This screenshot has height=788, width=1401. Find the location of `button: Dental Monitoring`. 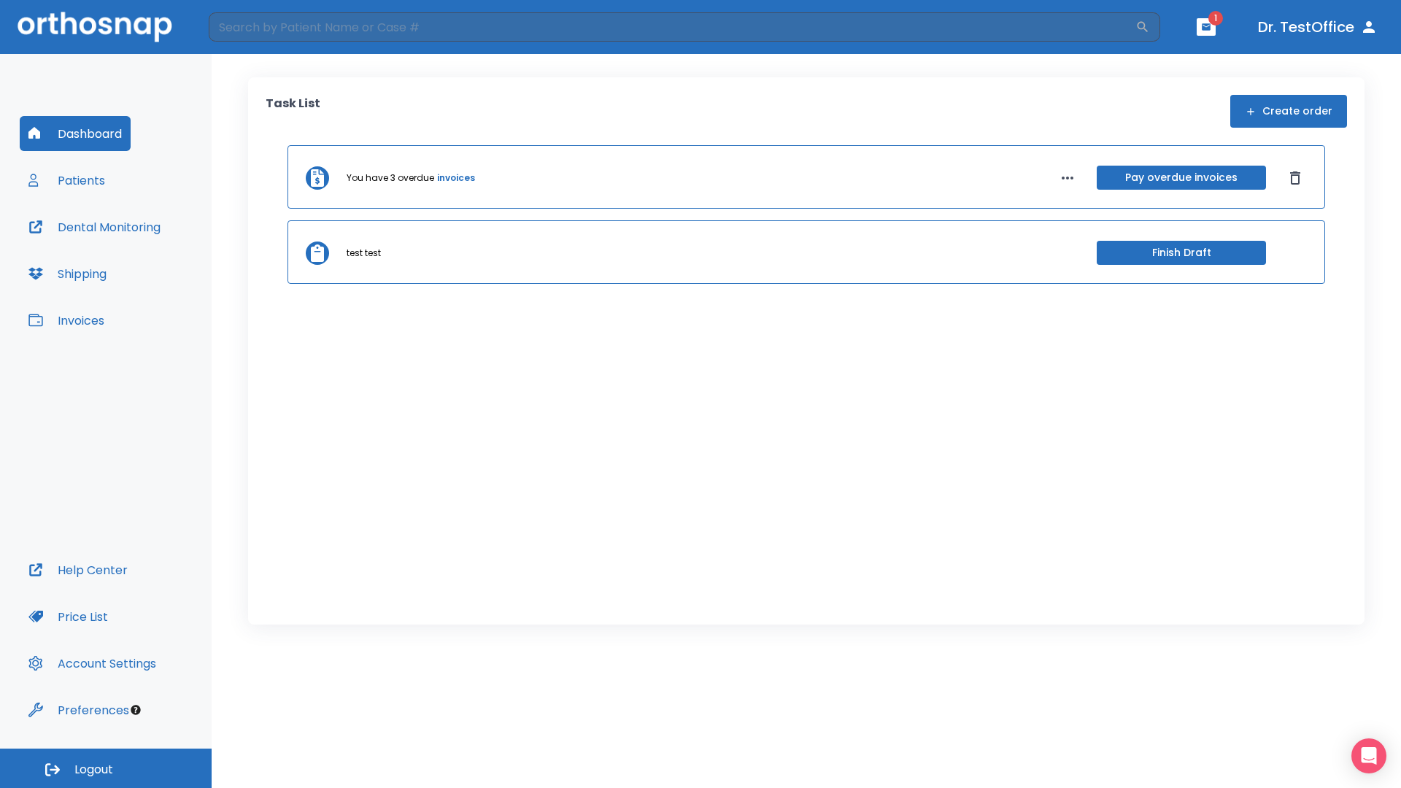

button: Dental Monitoring is located at coordinates (94, 227).